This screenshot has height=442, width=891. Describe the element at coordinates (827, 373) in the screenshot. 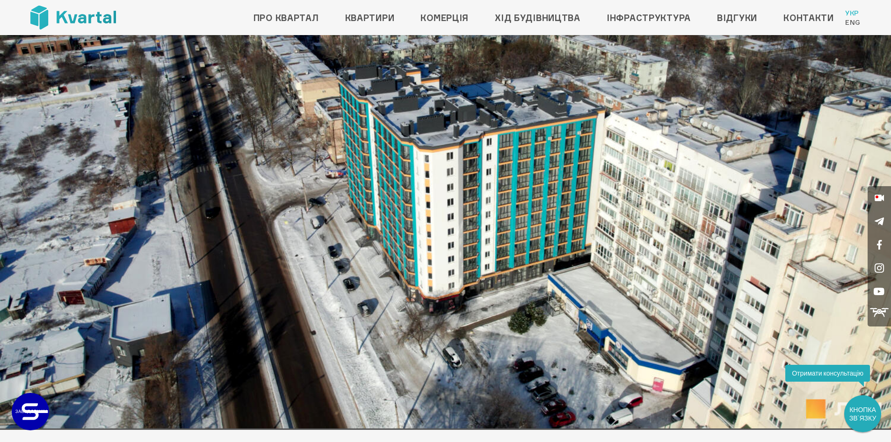

I see `div: Отримати консультацію` at that location.